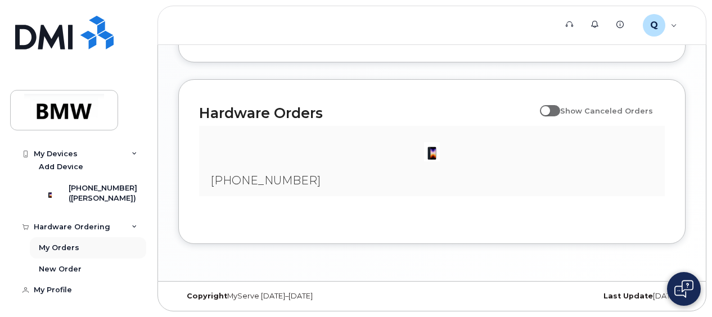 Image resolution: width=712 pixels, height=317 pixels. Describe the element at coordinates (654, 25) in the screenshot. I see `span: Q` at that location.